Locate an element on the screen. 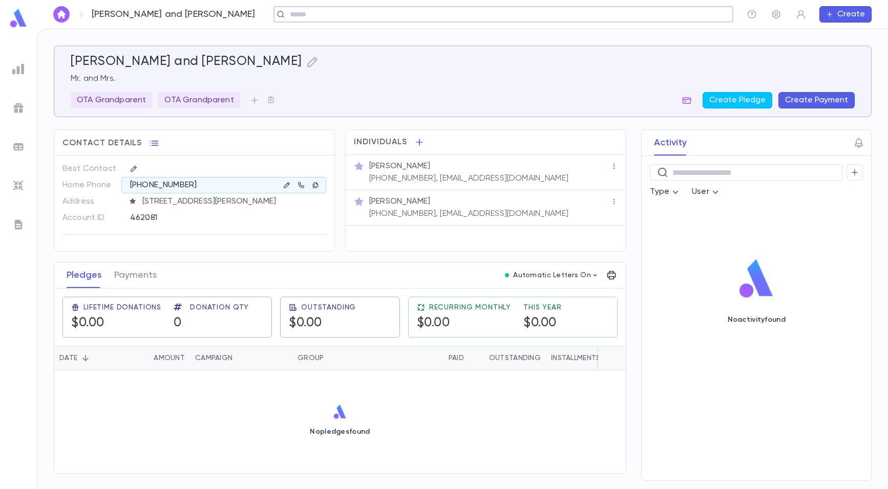  span: Recurring Monthly is located at coordinates (470, 308).